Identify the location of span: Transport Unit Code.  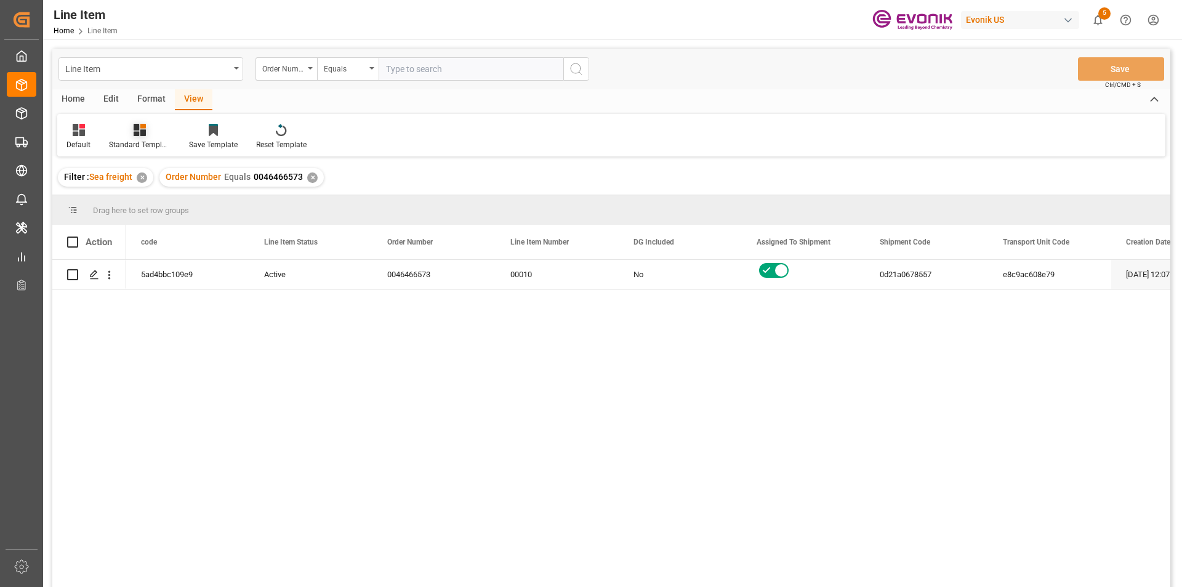
(1036, 242).